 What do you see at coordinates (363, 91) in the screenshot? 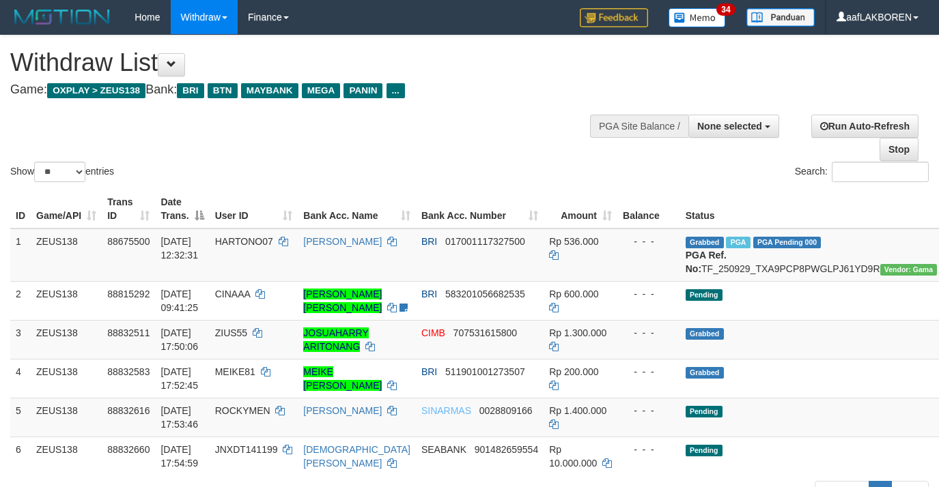
I see `span: PANIN` at bounding box center [363, 91].